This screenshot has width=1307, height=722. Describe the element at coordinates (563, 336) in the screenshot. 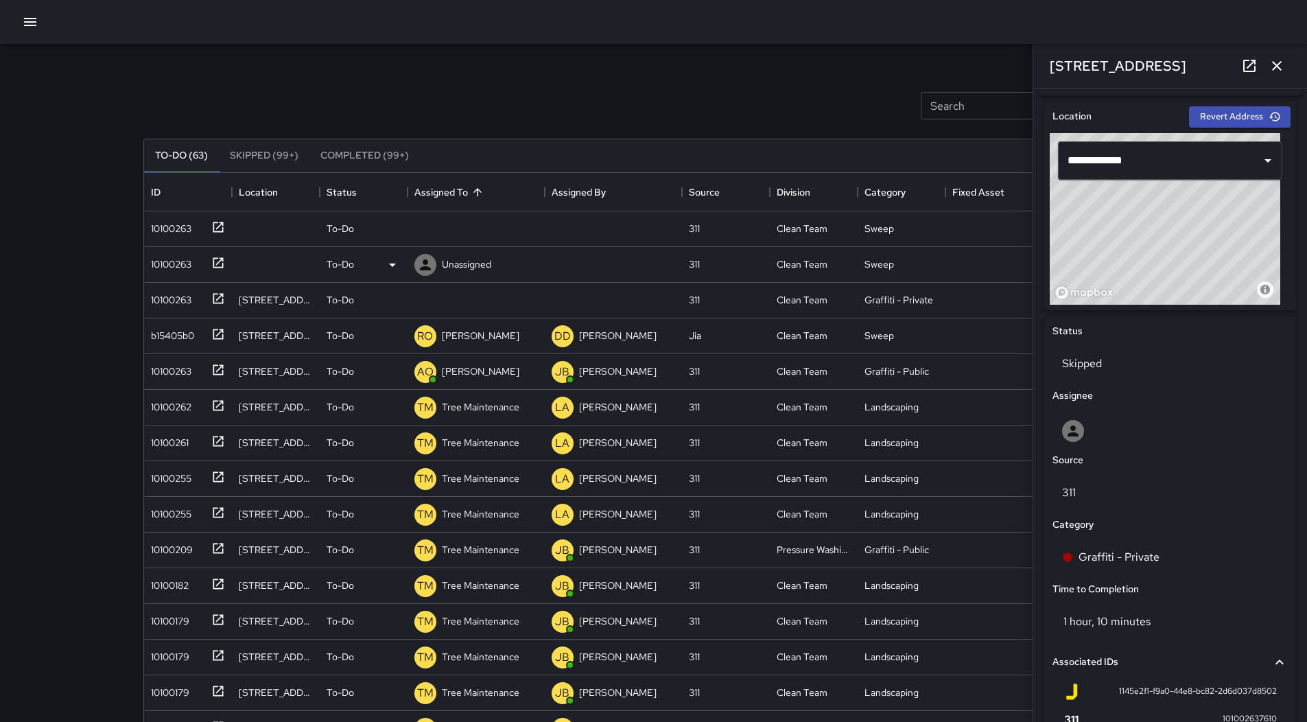

I see `p: DD` at that location.